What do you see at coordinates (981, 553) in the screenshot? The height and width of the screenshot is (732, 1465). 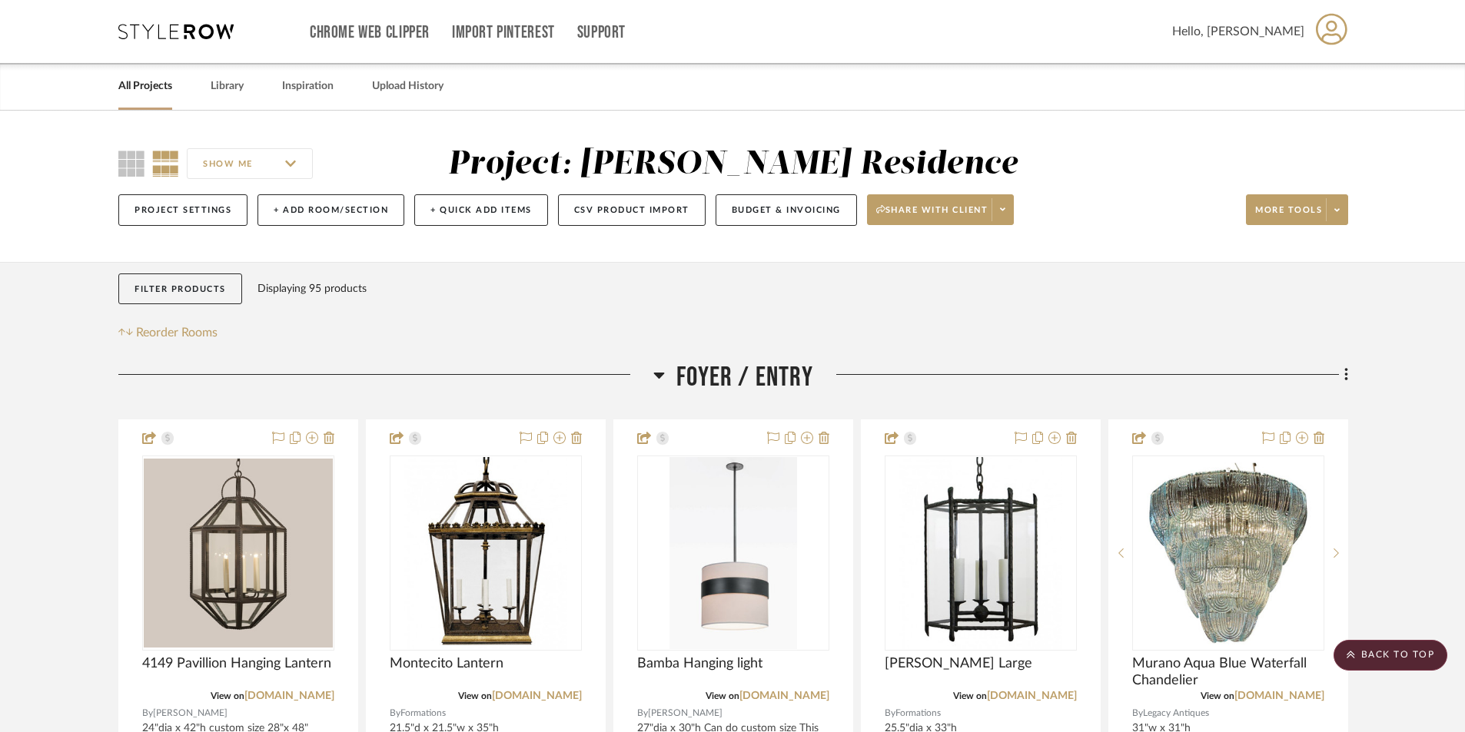 I see `img: Diego Lantern Large` at bounding box center [981, 553].